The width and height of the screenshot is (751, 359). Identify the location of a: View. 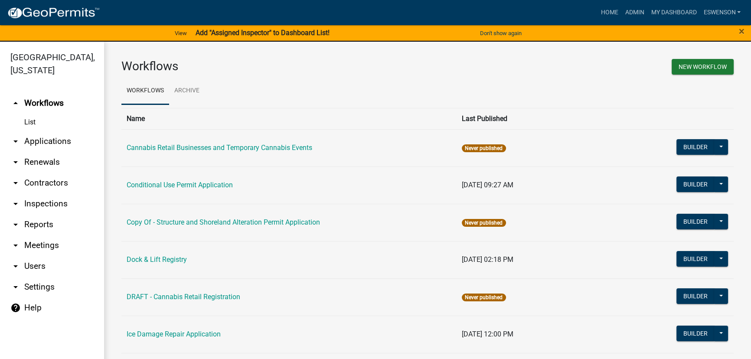
(181, 33).